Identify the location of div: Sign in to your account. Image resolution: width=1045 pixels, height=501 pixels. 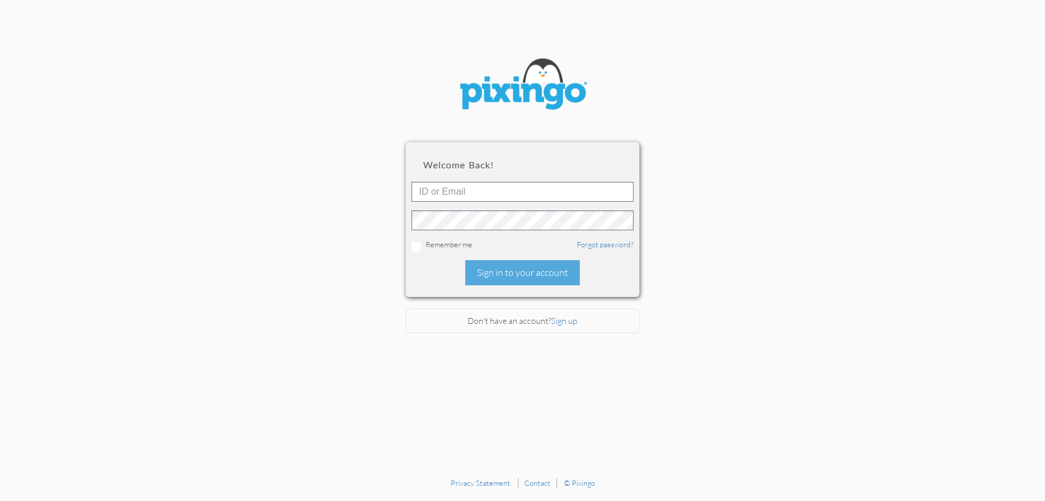
(522, 272).